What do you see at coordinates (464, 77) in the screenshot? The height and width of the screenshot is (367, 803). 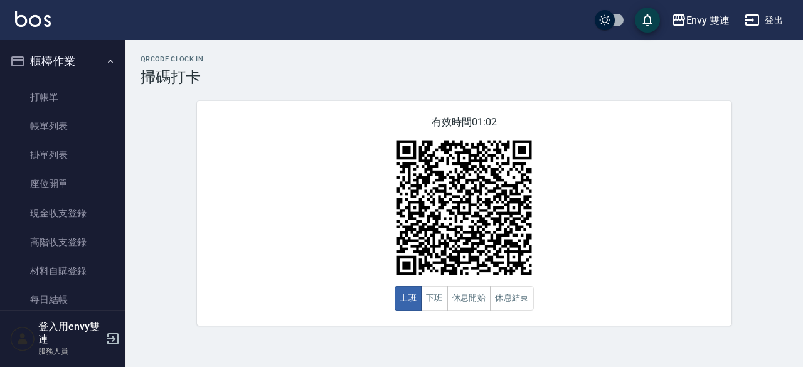 I see `h3: 掃碼打卡` at bounding box center [464, 77].